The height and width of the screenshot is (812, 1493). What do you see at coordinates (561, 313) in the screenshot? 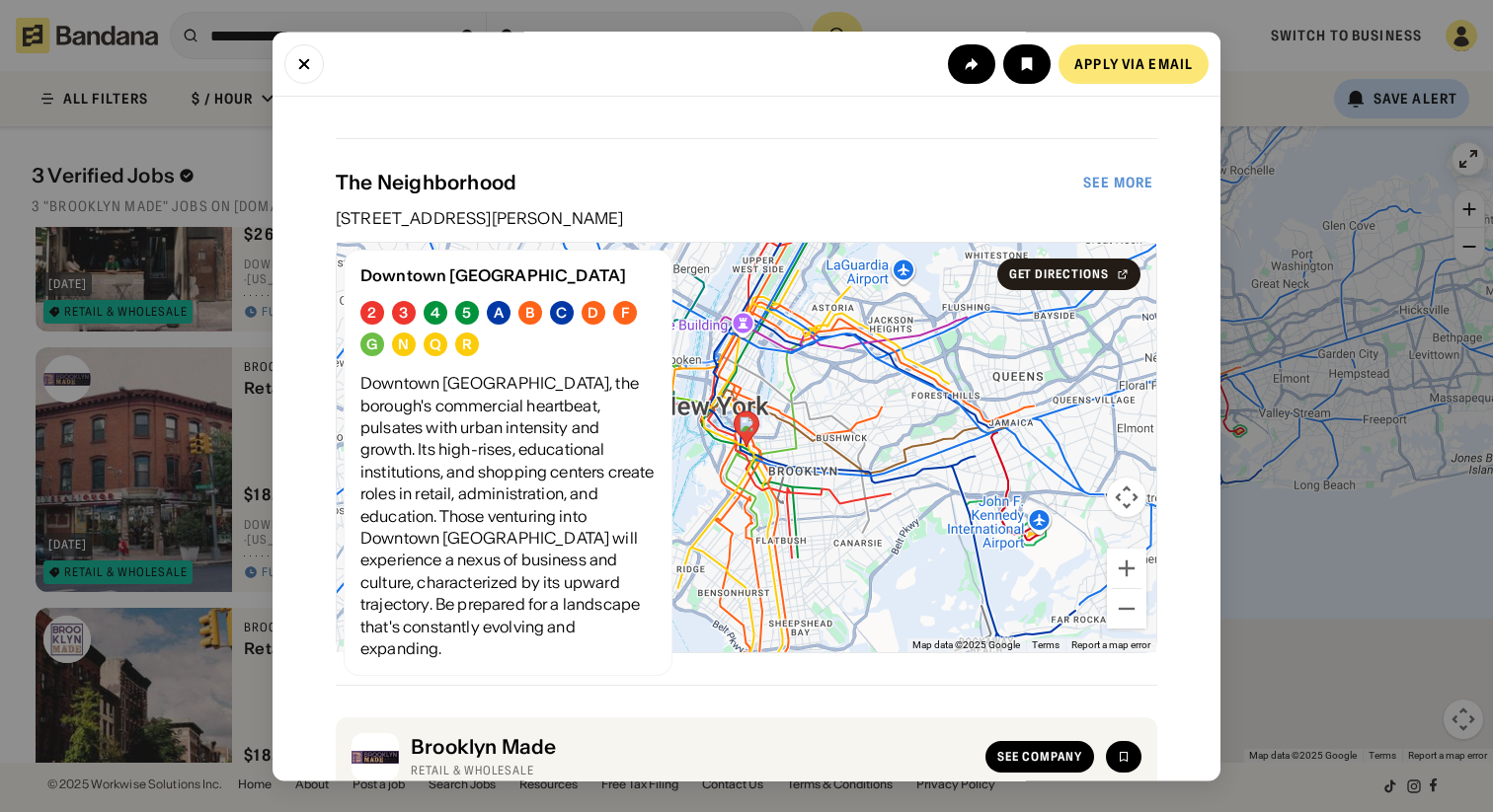
I see `div: C` at bounding box center [561, 313].